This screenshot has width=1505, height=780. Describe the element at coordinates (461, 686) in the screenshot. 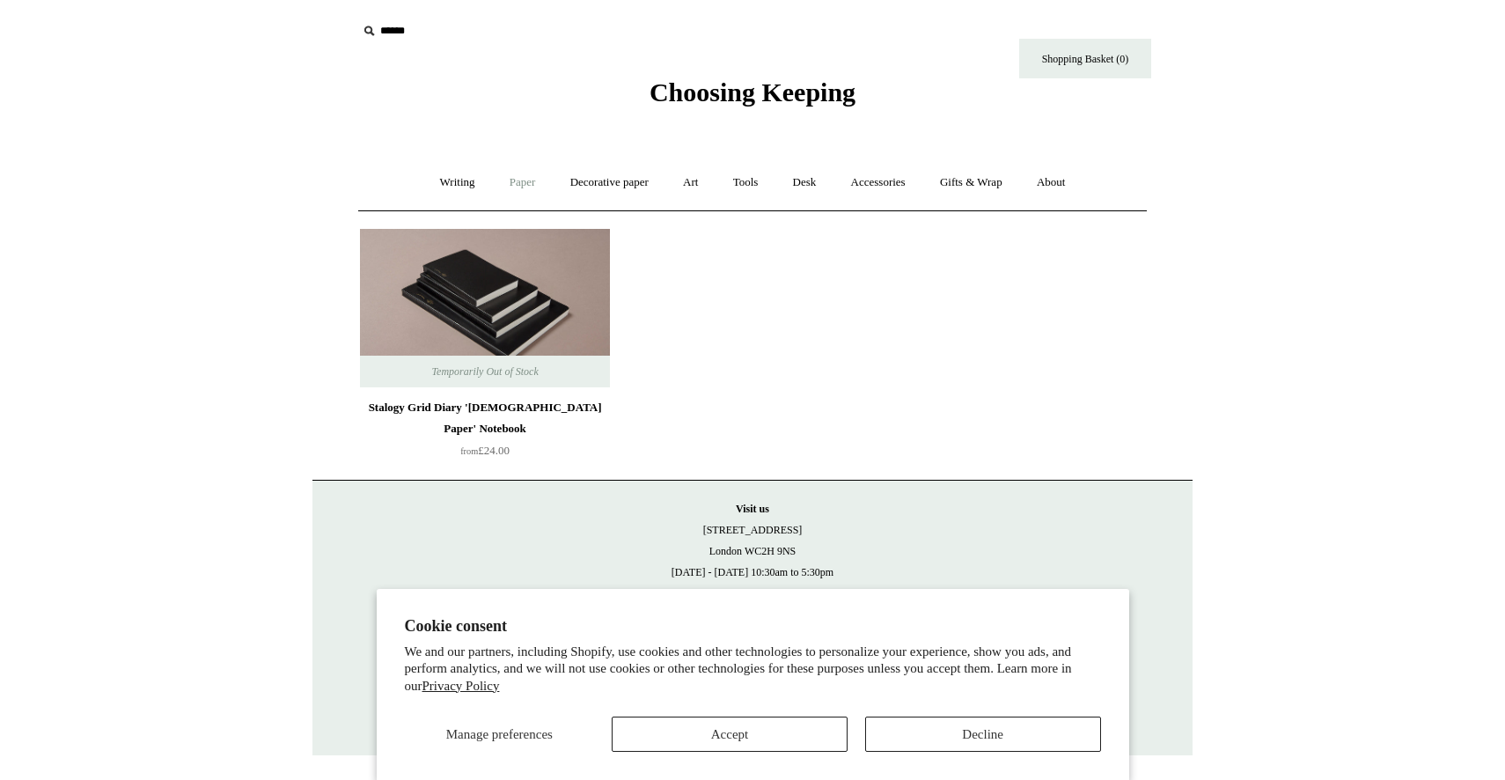

I see `a: Privacy Policy` at that location.